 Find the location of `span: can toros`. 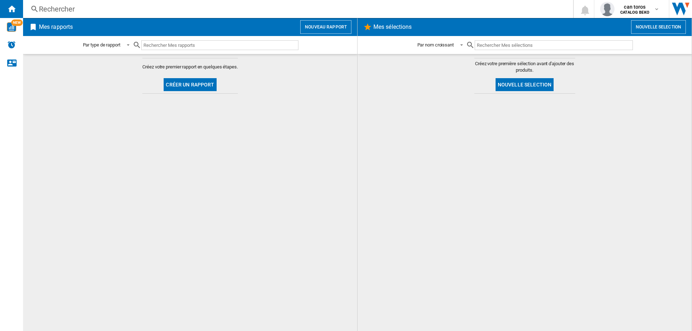

span: can toros is located at coordinates (634, 7).